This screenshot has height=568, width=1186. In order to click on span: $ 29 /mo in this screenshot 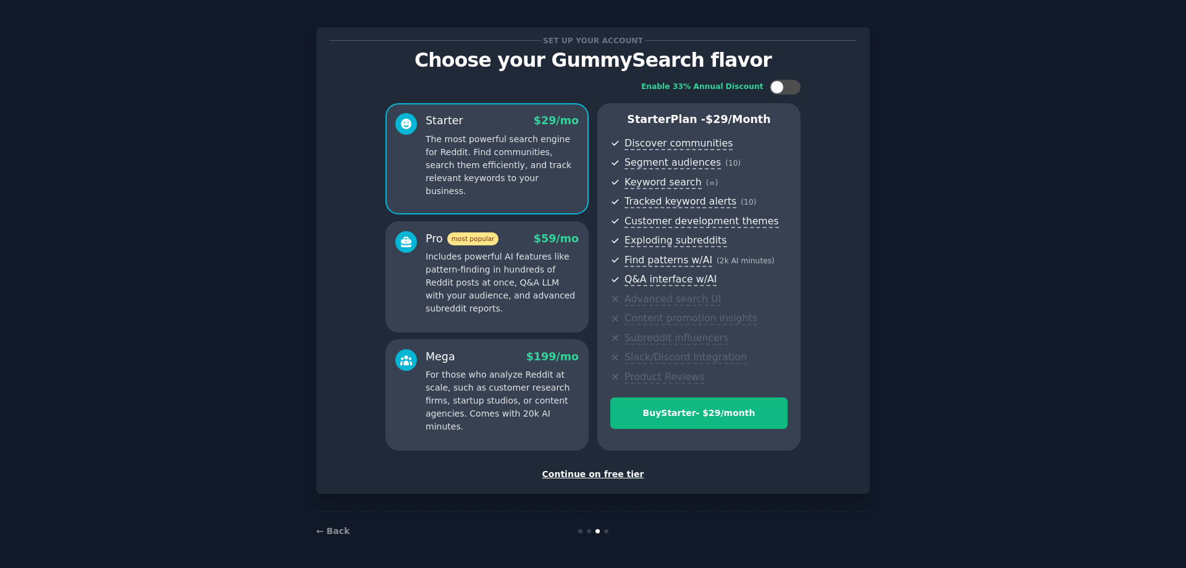, I will do `click(556, 120)`.